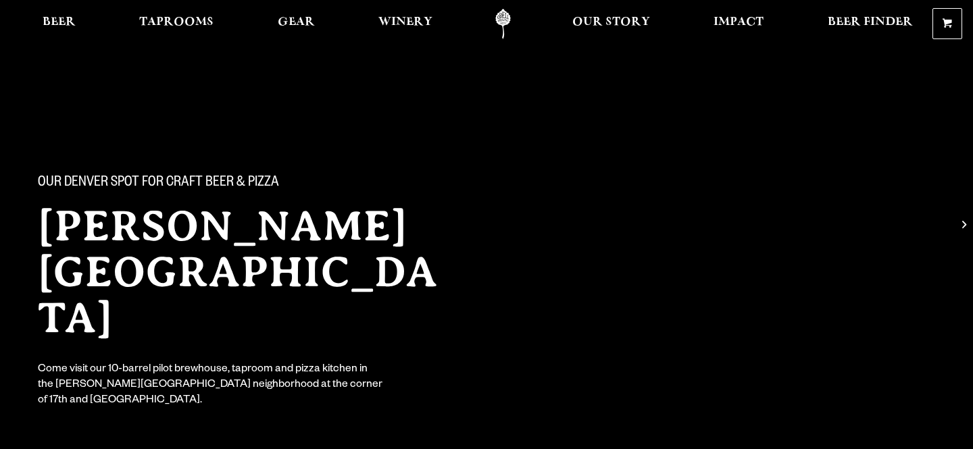  What do you see at coordinates (738, 22) in the screenshot?
I see `span: Impact` at bounding box center [738, 22].